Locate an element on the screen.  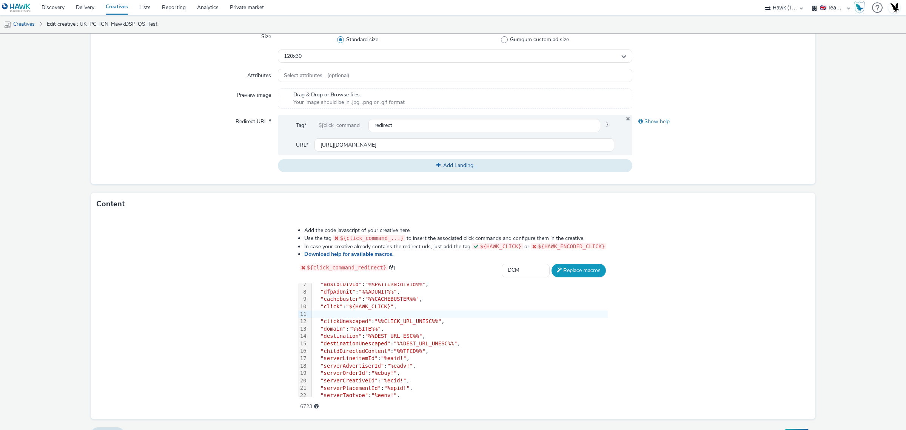
div: 21 is located at coordinates (303, 388).